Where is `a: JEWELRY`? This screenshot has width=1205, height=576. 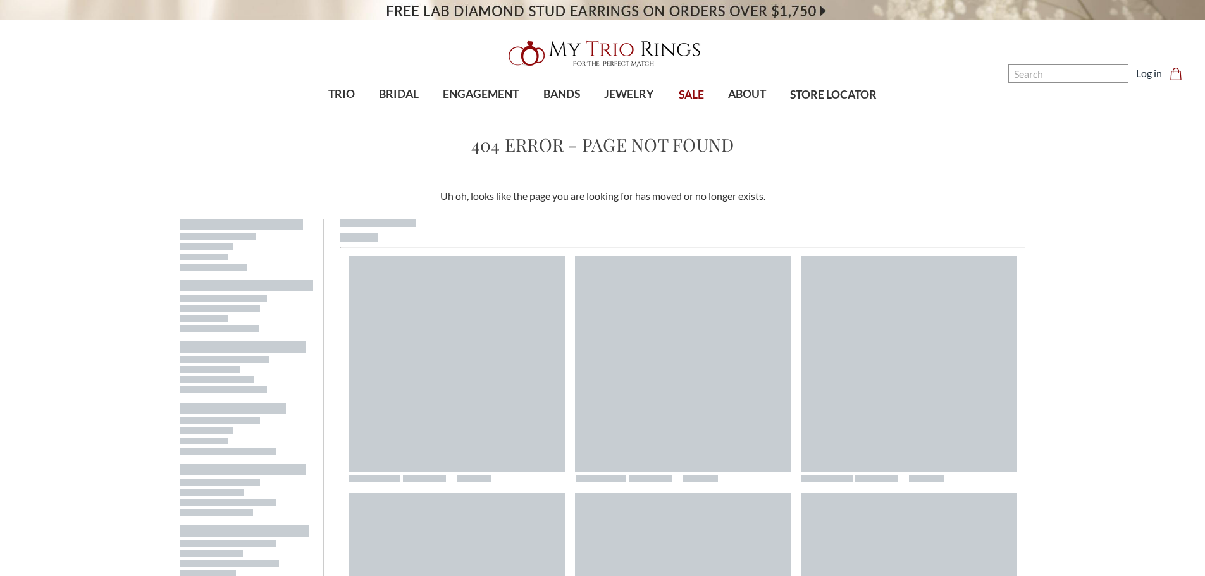 a: JEWELRY is located at coordinates (629, 94).